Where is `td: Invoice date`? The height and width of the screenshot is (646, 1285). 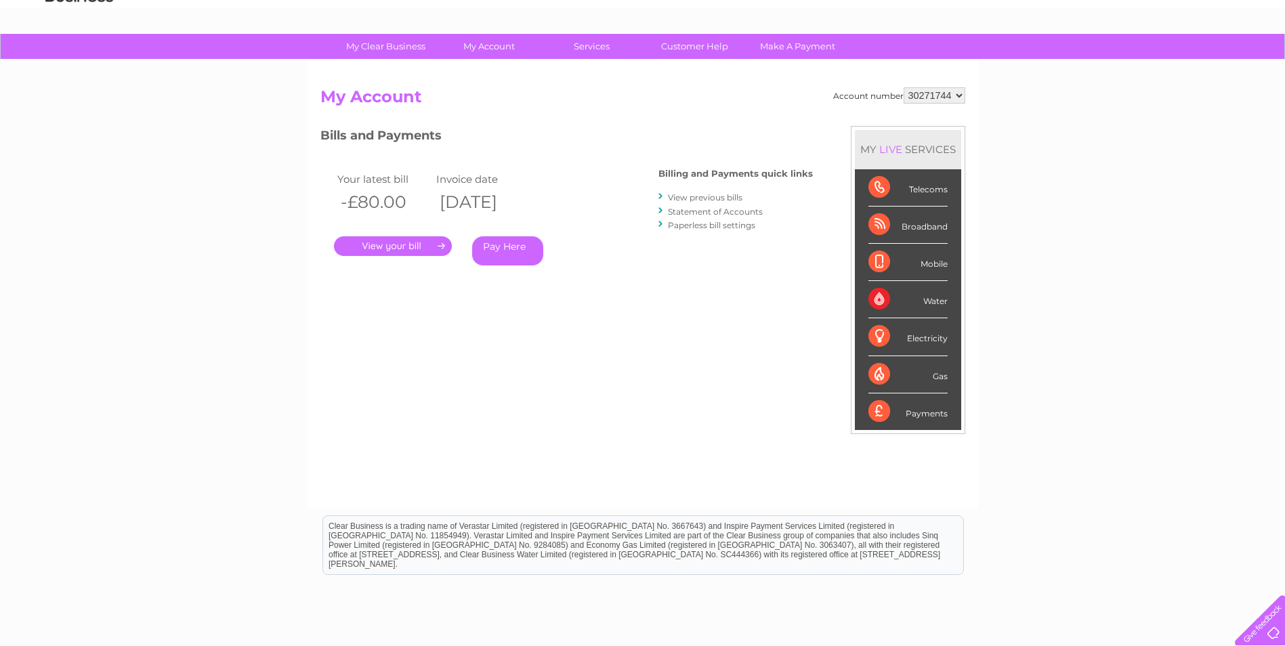 td: Invoice date is located at coordinates (482, 179).